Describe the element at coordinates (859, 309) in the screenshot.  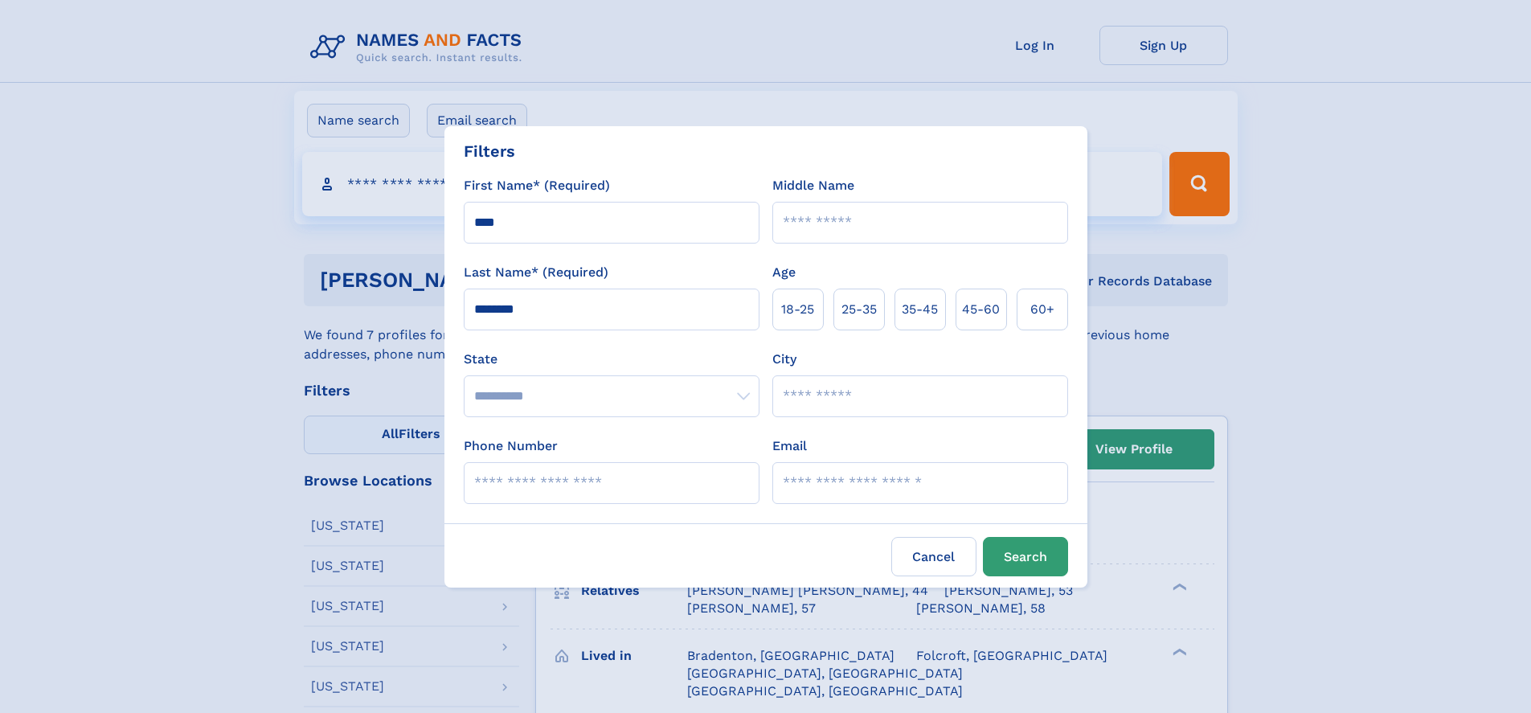
I see `span: 25‑35` at that location.